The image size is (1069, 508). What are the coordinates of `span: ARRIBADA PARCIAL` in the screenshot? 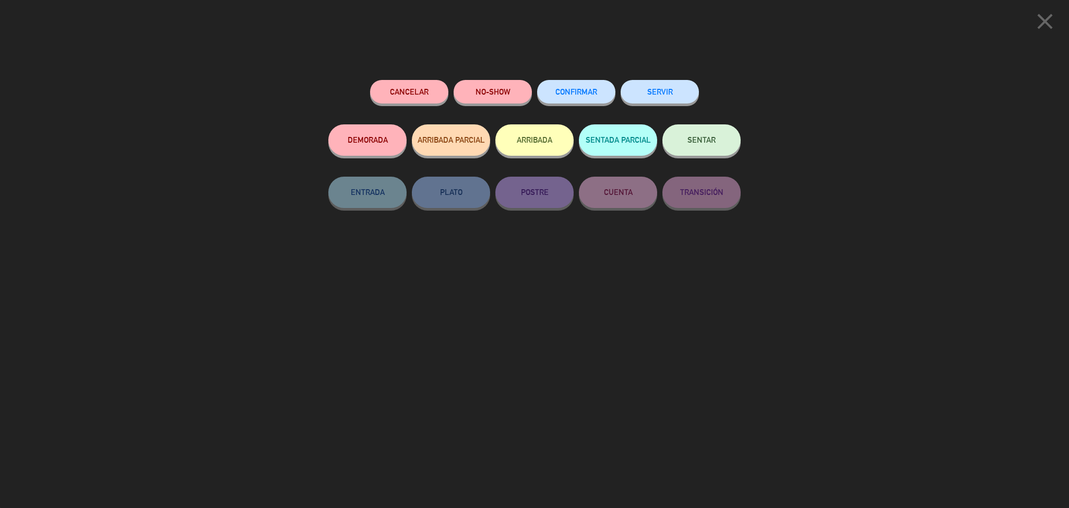 It's located at (451, 139).